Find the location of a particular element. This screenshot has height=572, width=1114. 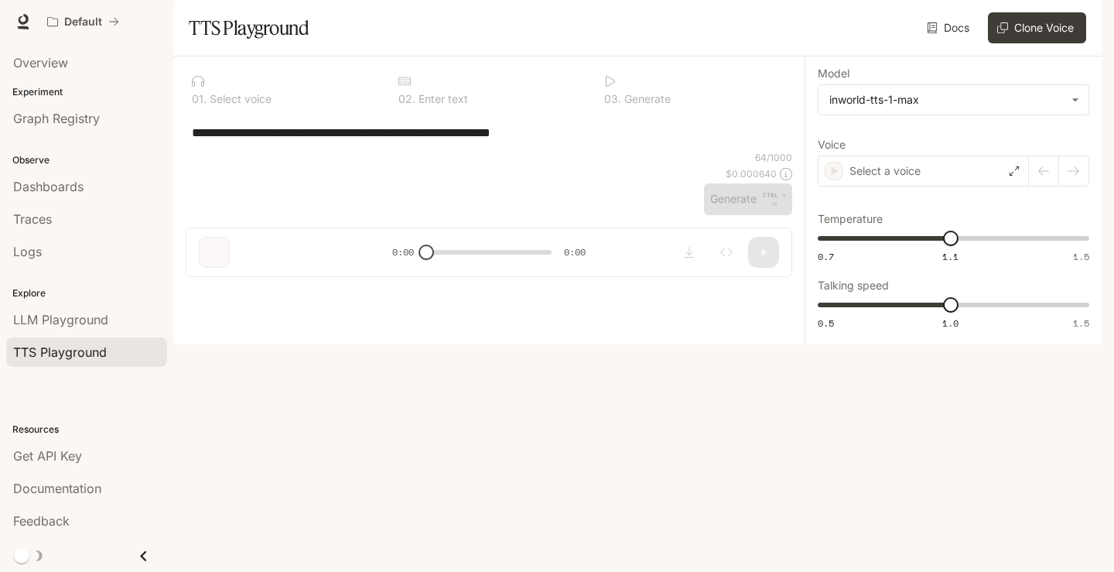

a: Docs is located at coordinates (949, 28).